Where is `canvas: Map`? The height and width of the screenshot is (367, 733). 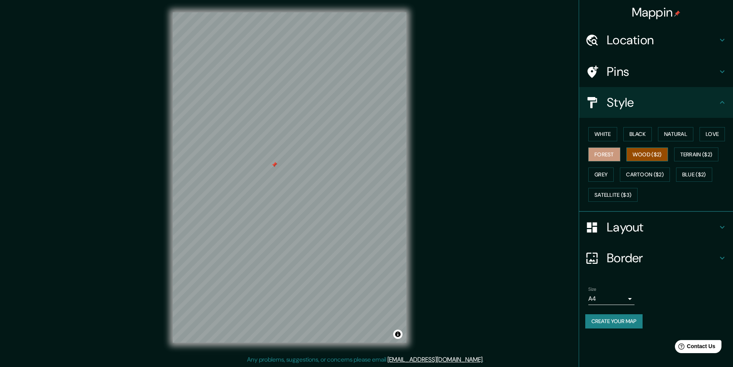
canvas: Map is located at coordinates (289, 177).